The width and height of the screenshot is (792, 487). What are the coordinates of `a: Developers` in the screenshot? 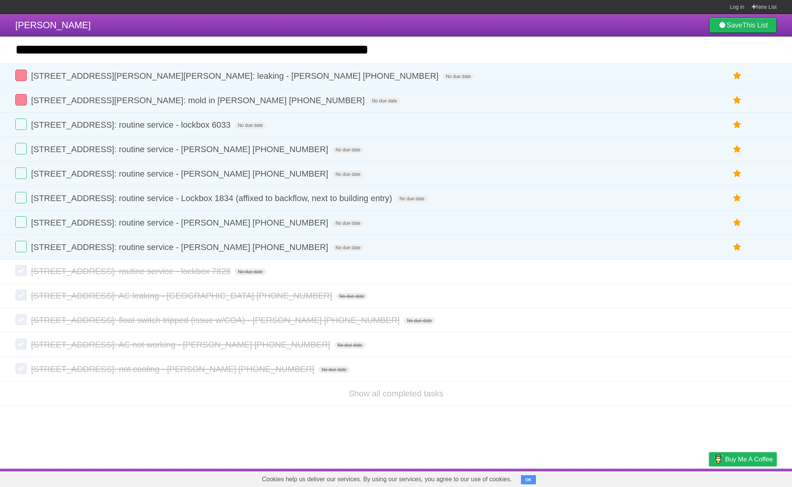 It's located at (648, 478).